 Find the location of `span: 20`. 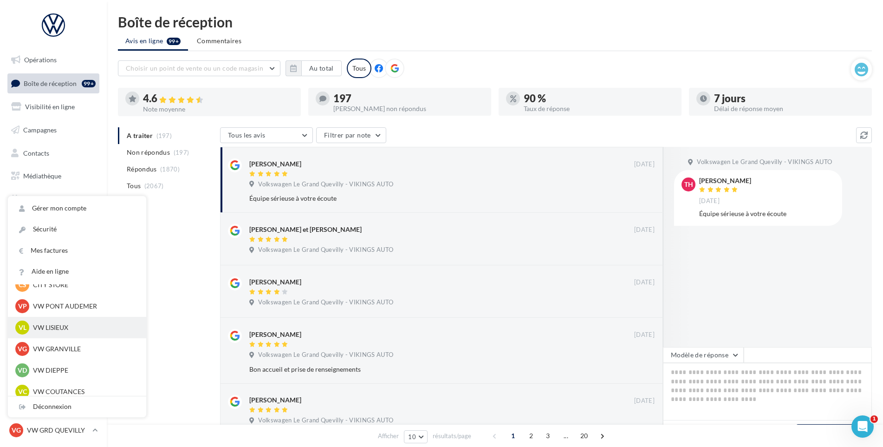

span: 20 is located at coordinates (584, 435).